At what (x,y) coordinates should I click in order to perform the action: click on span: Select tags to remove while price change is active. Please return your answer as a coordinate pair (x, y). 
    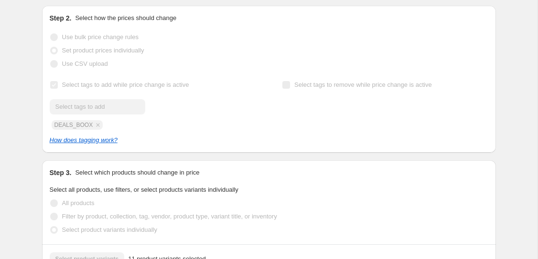
    Looking at the image, I should click on (363, 85).